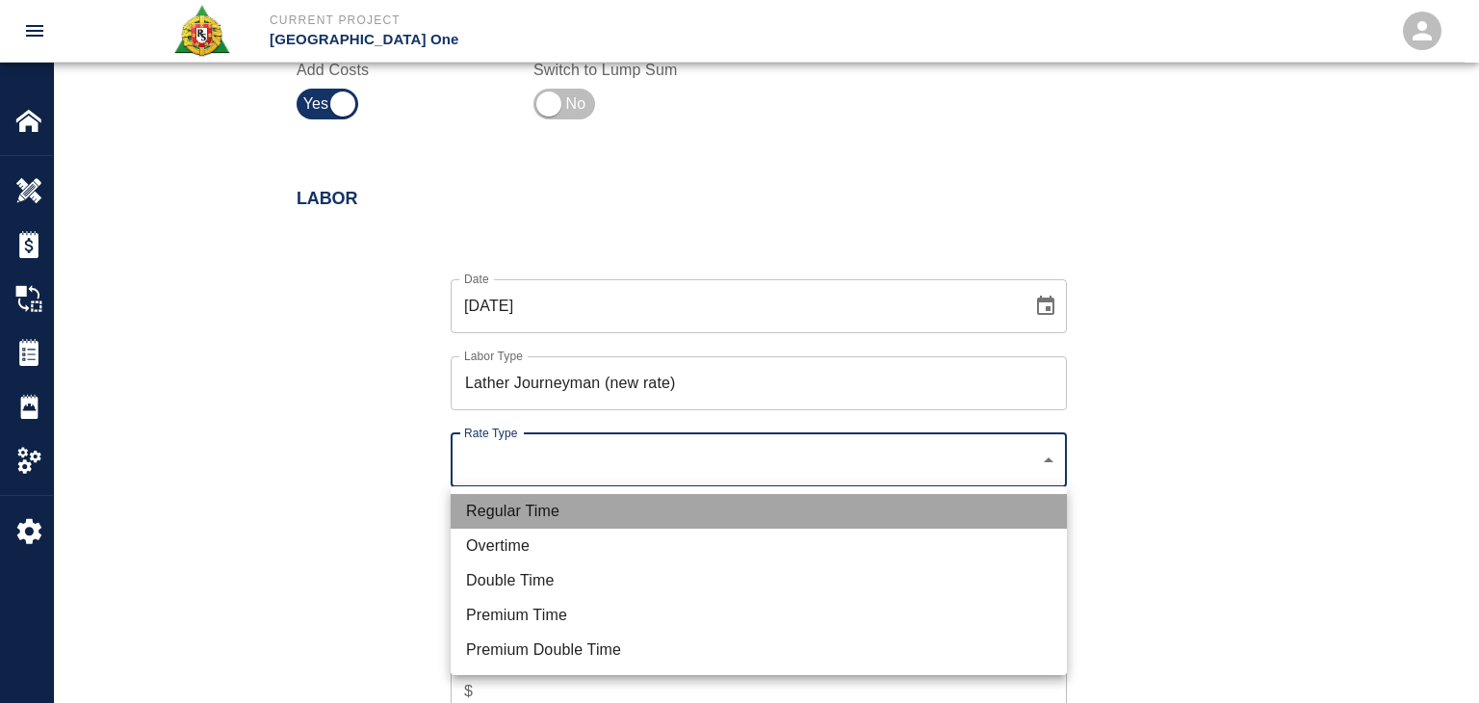 Image resolution: width=1479 pixels, height=703 pixels. I want to click on div: Chat Widget, so click(1431, 657).